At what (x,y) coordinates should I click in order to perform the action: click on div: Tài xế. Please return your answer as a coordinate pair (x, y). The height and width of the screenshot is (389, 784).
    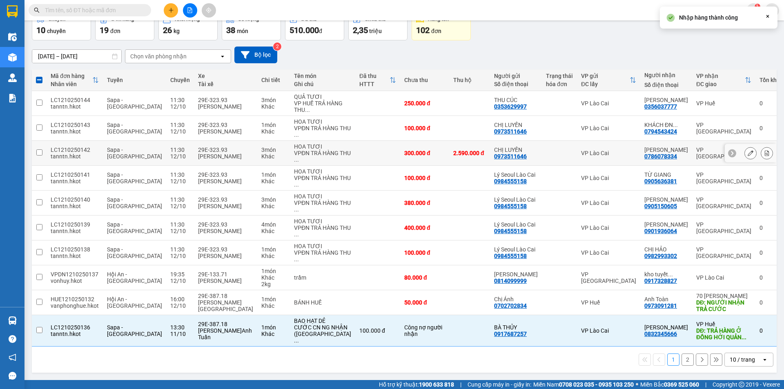
    Looking at the image, I should click on (225, 84).